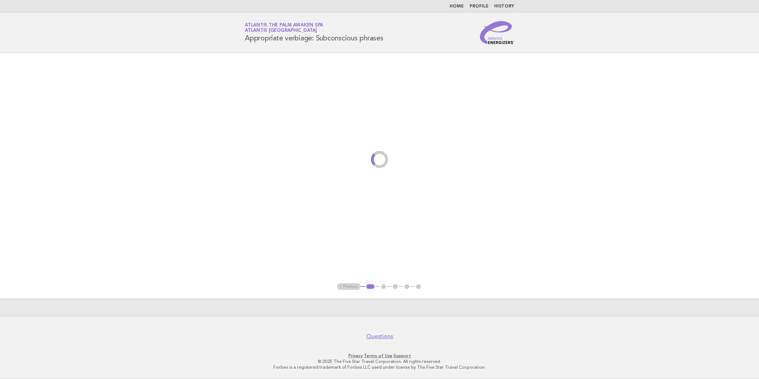 This screenshot has width=759, height=379. What do you see at coordinates (402, 355) in the screenshot?
I see `a: Support` at bounding box center [402, 355].